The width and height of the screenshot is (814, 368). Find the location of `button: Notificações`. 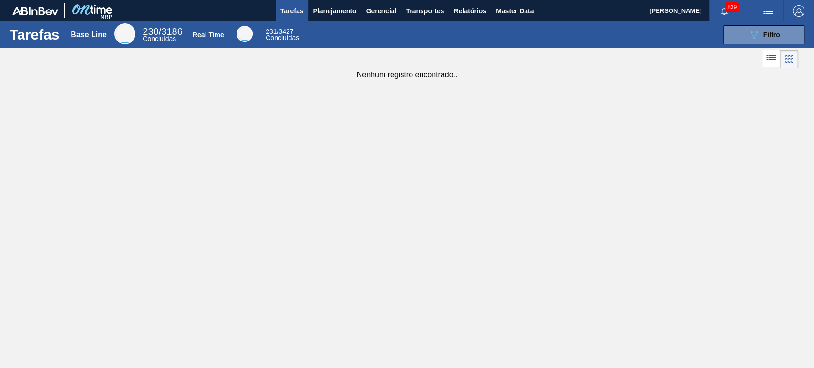

button: Notificações is located at coordinates (724, 11).